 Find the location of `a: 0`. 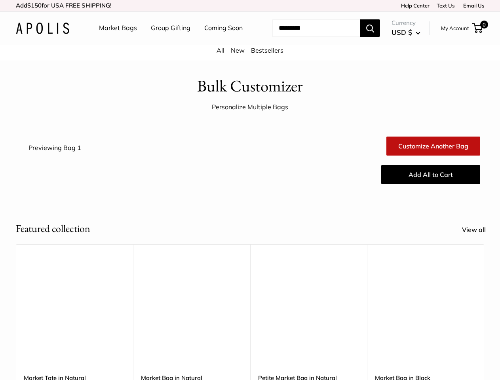

a: 0 is located at coordinates (478, 28).